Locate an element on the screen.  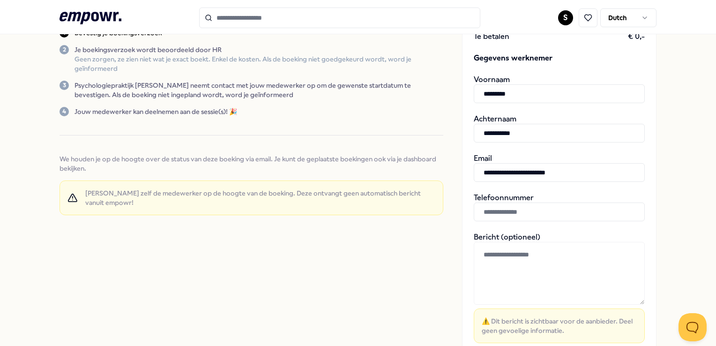
div: Telefoonnummer is located at coordinates (559, 207).